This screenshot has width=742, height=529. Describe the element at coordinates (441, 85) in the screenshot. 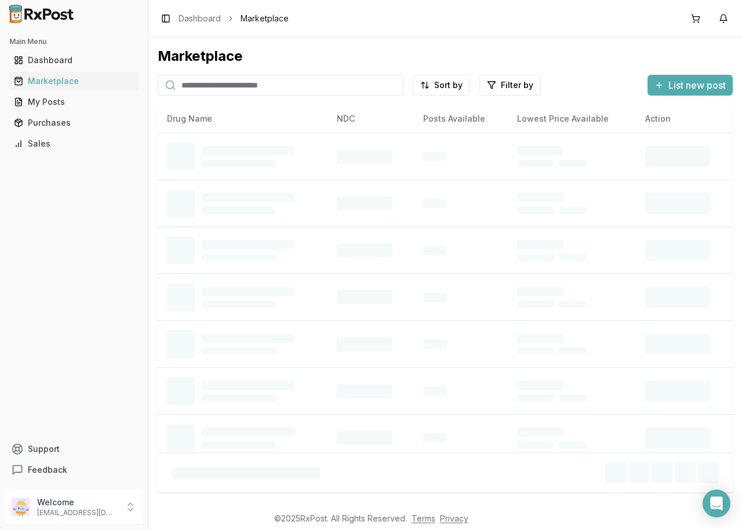

I see `button: Sort by` at that location.